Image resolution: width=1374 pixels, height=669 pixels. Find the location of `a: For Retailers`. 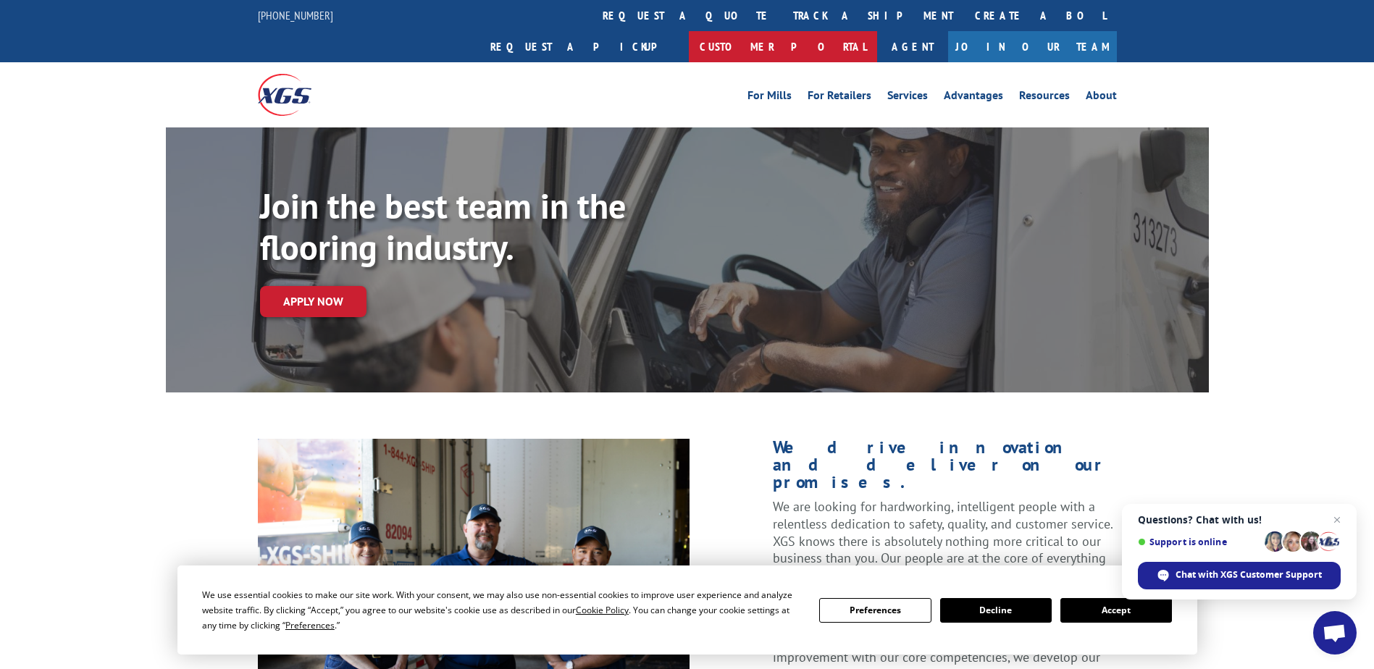

a: For Retailers is located at coordinates (840, 98).